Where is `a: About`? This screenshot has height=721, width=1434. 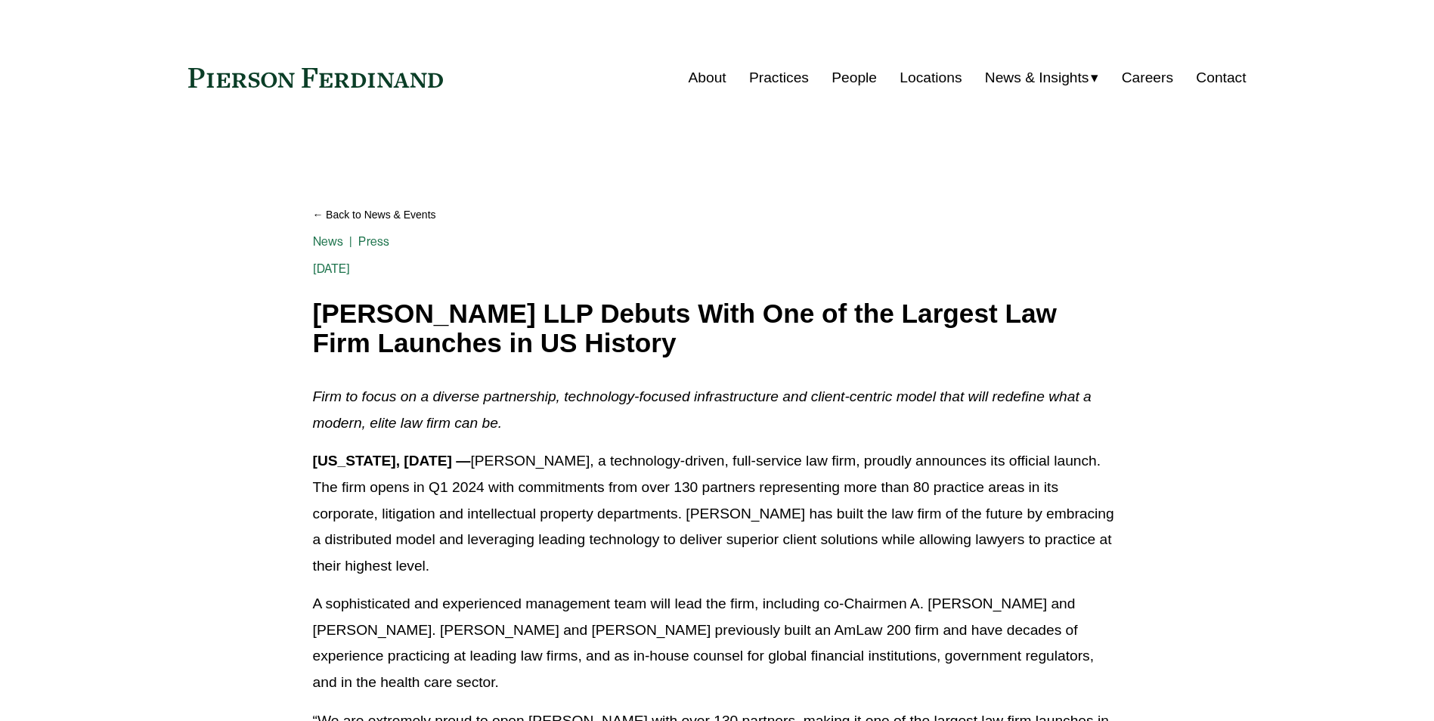
a: About is located at coordinates (707, 78).